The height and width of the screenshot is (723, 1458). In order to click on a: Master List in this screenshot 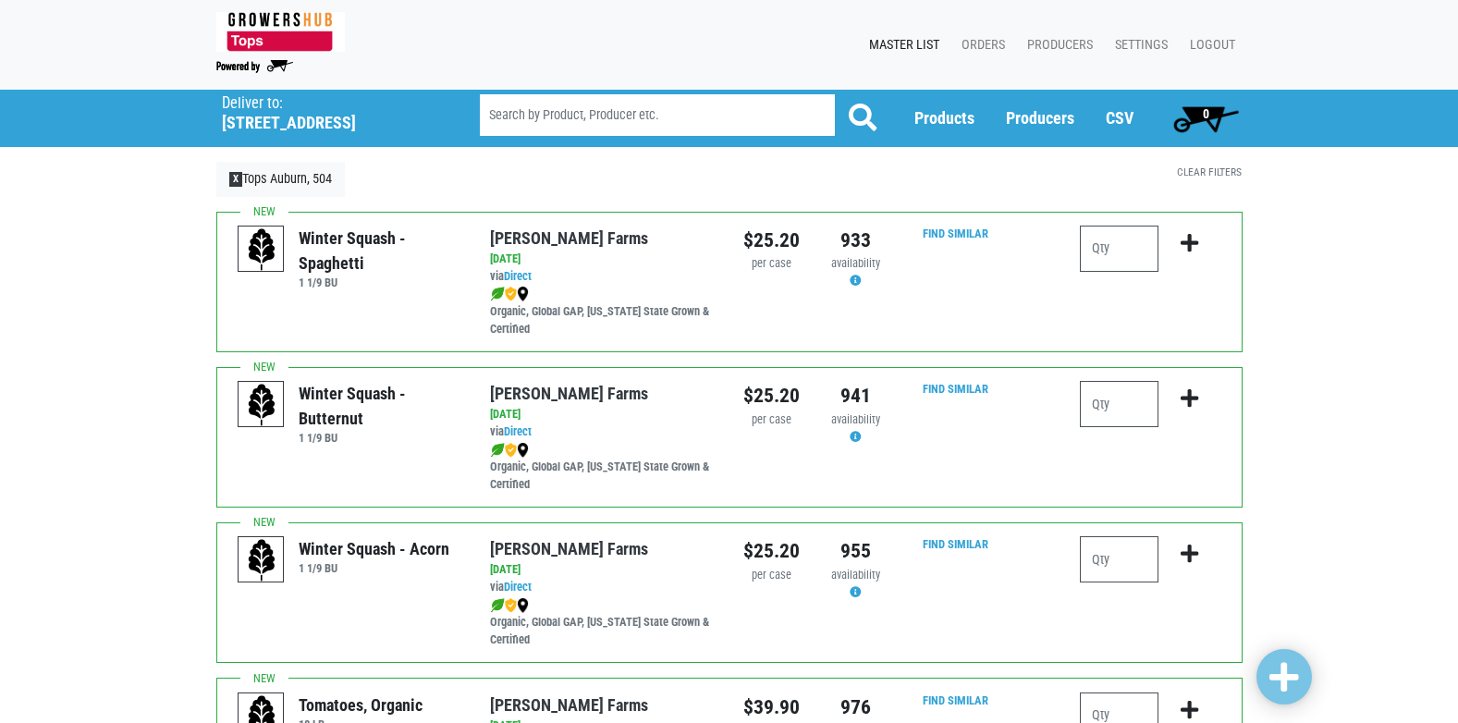, I will do `click(901, 45)`.